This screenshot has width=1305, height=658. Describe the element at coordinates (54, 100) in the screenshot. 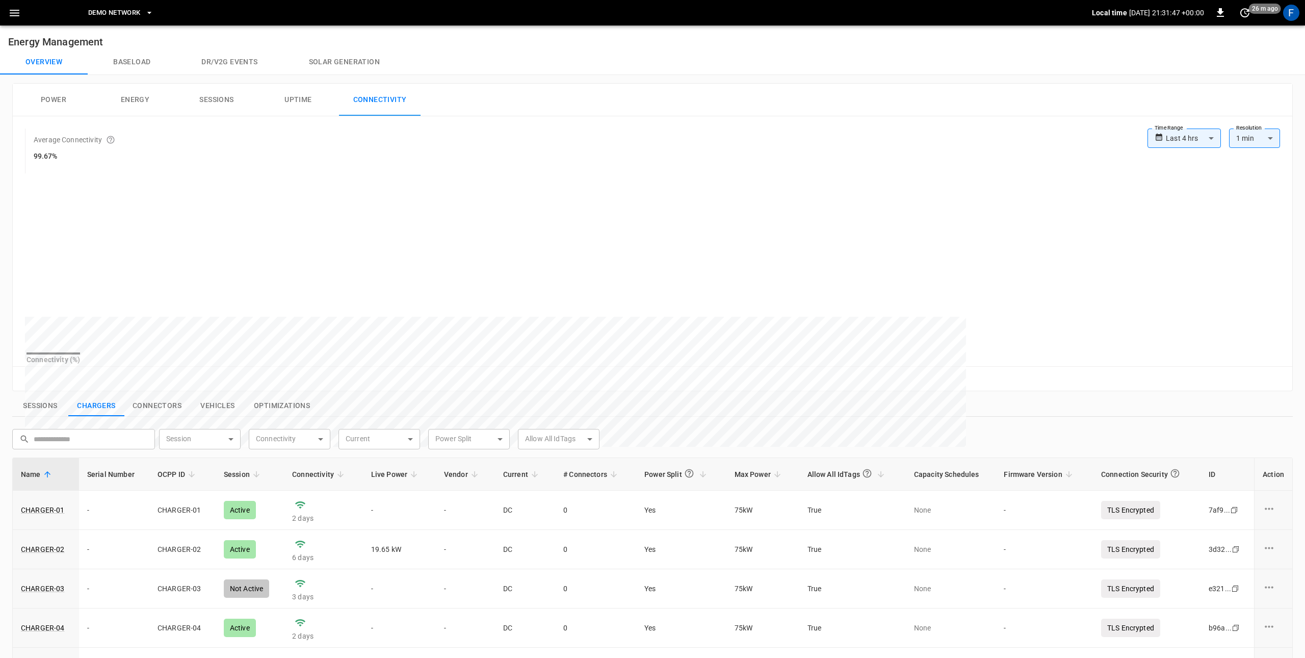

I see `button: Power` at that location.